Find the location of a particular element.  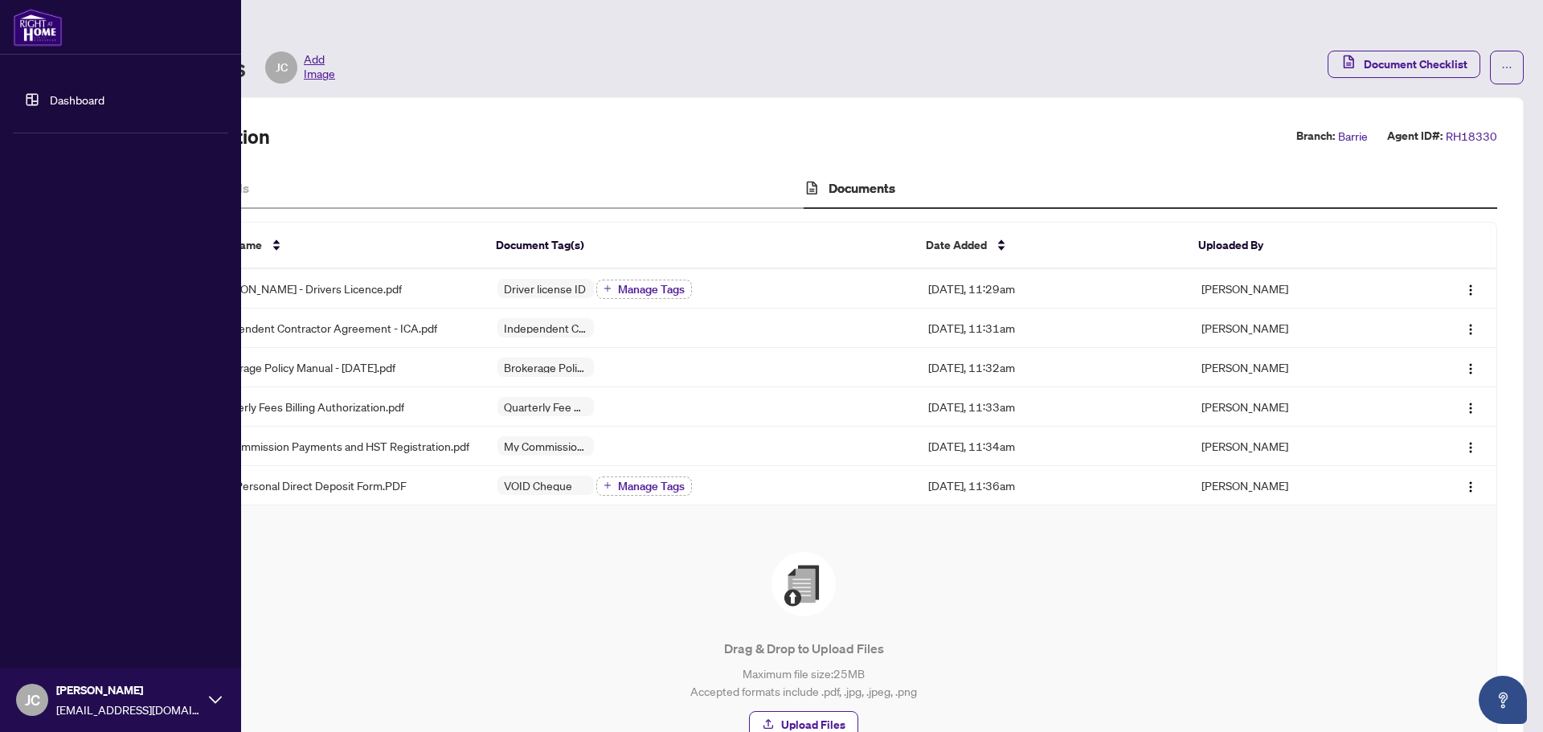

span: Independent Contractor Agreement is located at coordinates (546, 328).